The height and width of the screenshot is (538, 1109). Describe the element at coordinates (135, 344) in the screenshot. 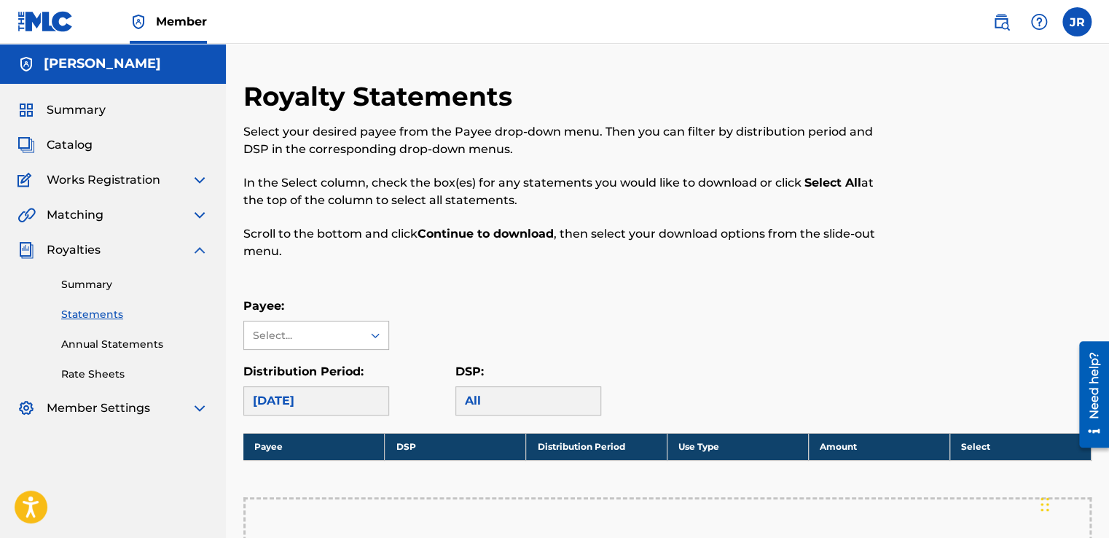

I see `a: Annual Statements` at that location.